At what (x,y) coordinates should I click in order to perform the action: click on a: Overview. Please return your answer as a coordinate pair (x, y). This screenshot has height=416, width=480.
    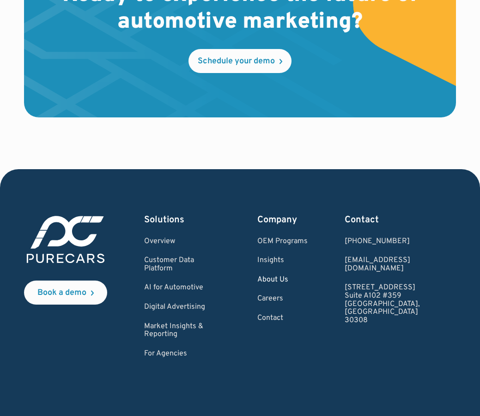
    Looking at the image, I should click on (182, 242).